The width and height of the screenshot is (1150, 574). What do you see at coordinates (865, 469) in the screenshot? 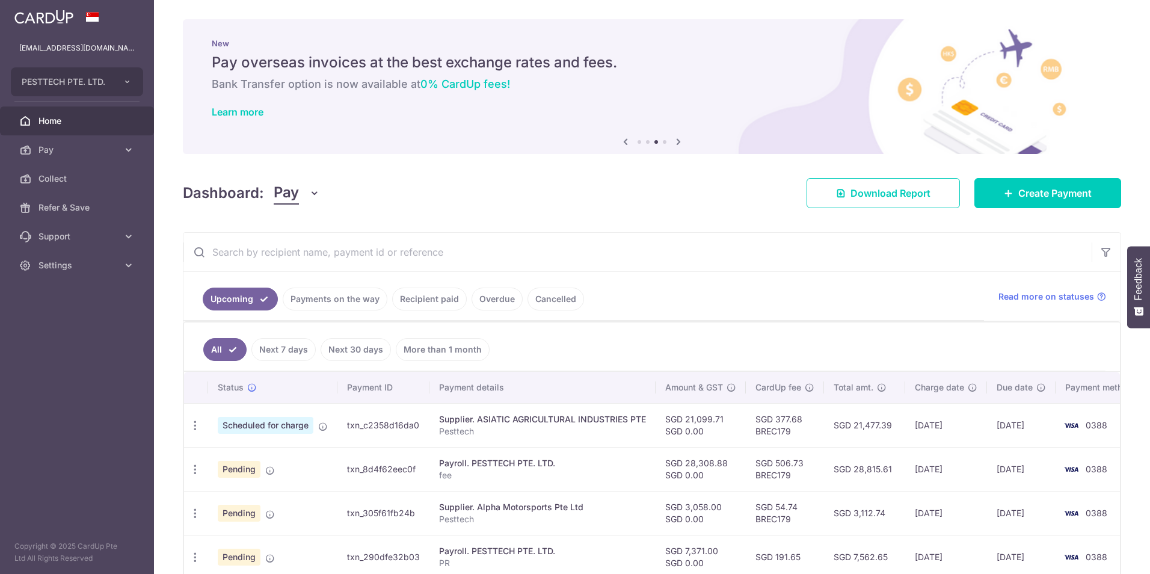
I see `td: SGD 28,815.61` at bounding box center [865, 469].